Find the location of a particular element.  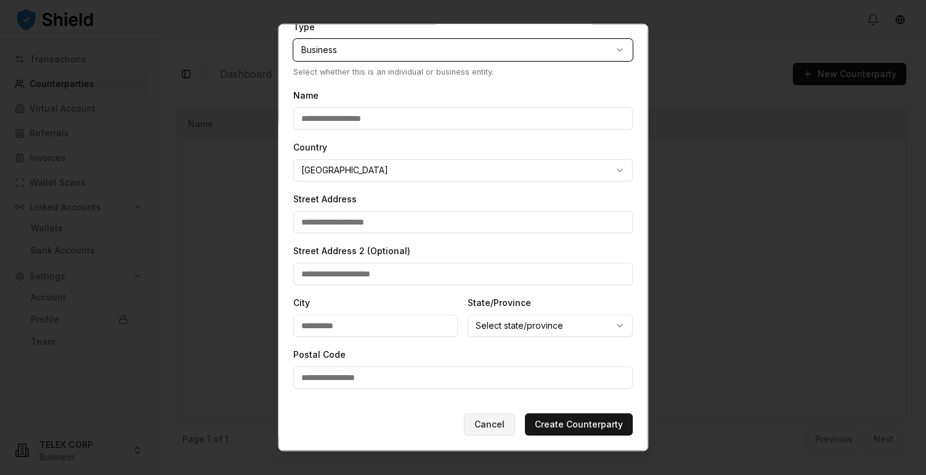

p: Select whether this is an individual or business entity. is located at coordinates (463, 72).